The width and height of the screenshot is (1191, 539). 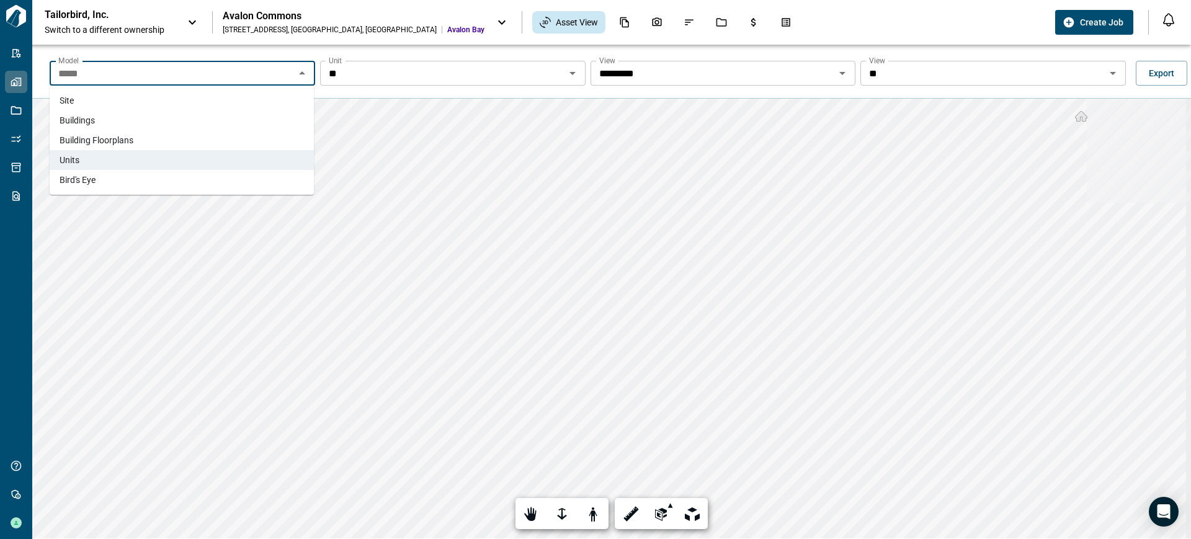 I want to click on span: Units, so click(x=69, y=160).